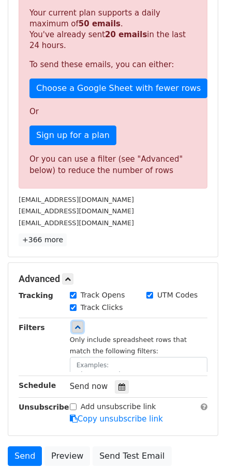 This screenshot has width=226, height=468. What do you see at coordinates (44, 407) in the screenshot?
I see `strong: Unsubscribe` at bounding box center [44, 407].